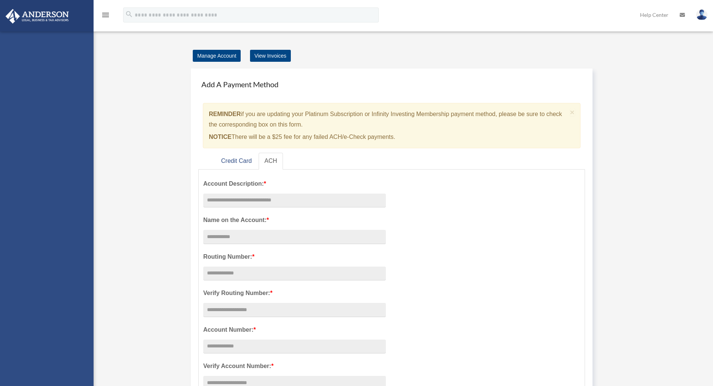 This screenshot has height=386, width=713. What do you see at coordinates (295, 330) in the screenshot?
I see `label: Account Number:` at bounding box center [295, 330].